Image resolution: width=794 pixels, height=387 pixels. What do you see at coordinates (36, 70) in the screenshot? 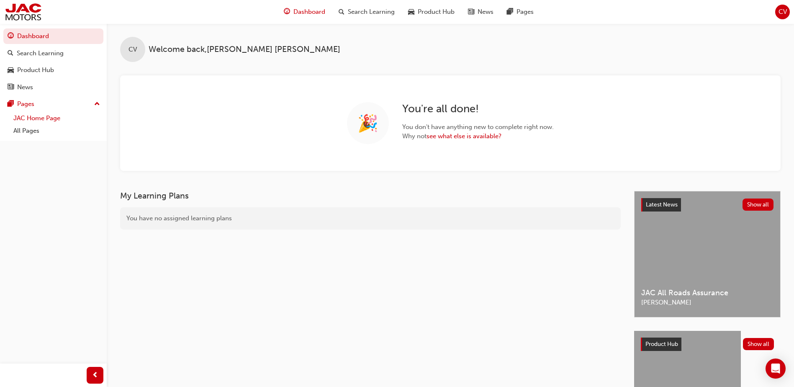
I see `div: Product Hub` at bounding box center [36, 70].